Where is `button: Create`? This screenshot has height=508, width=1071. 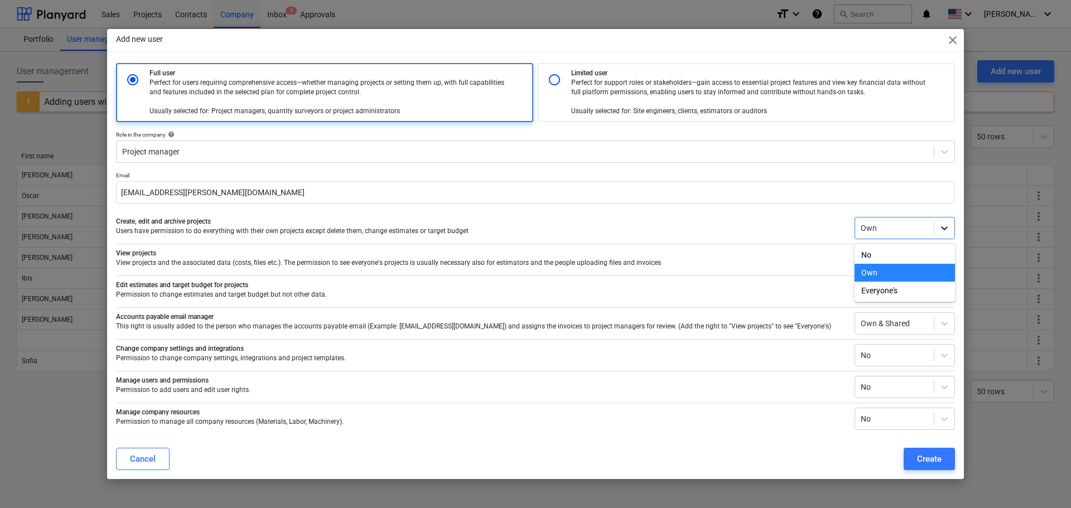
button: Create is located at coordinates (929, 459).